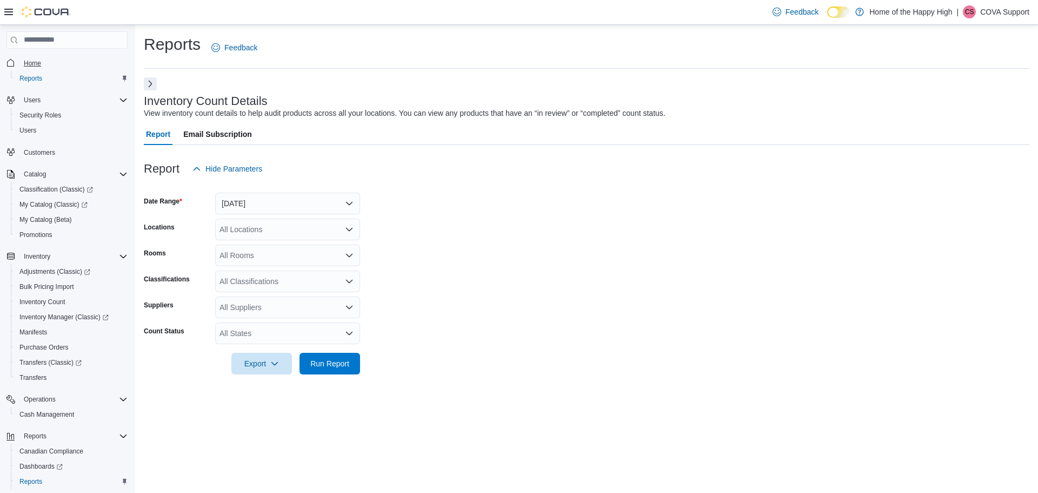 Image resolution: width=1038 pixels, height=493 pixels. I want to click on button: Purchase Orders, so click(71, 347).